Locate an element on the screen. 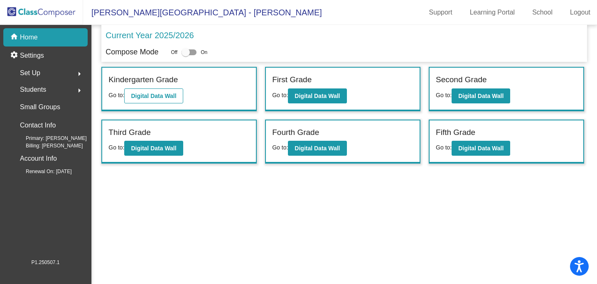 This screenshot has width=597, height=284. mat-icon: settings is located at coordinates (15, 56).